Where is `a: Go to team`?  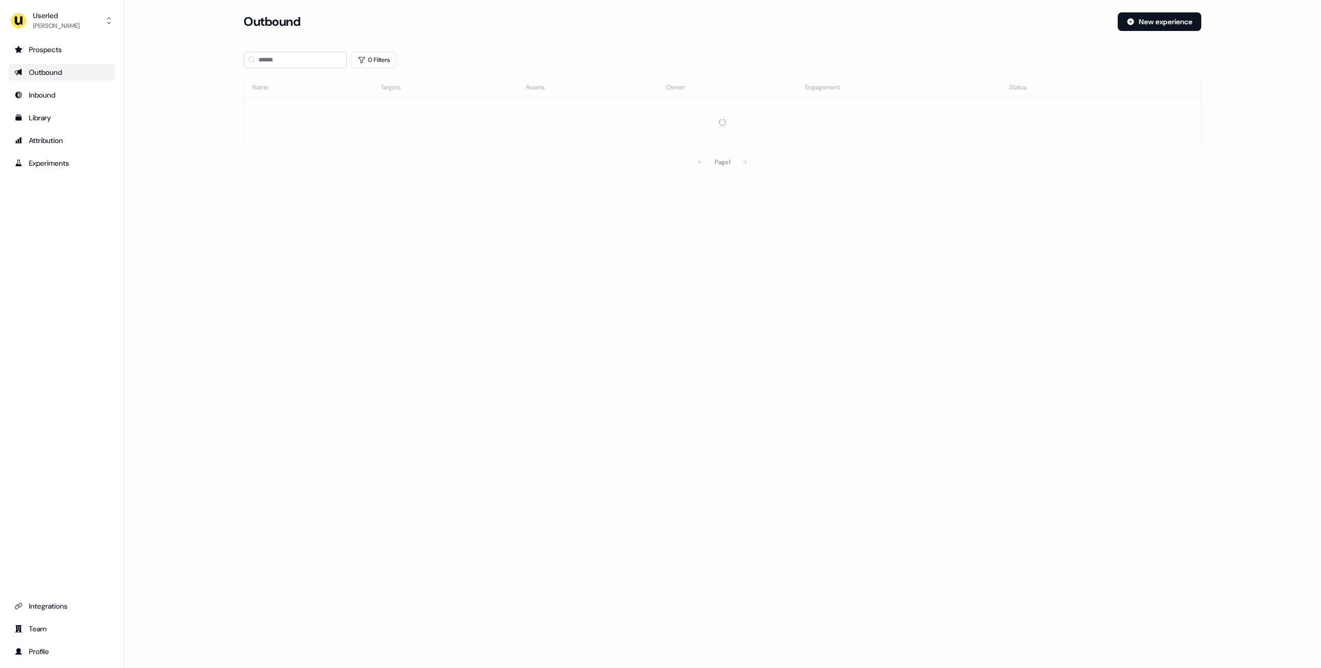 a: Go to team is located at coordinates (61, 629).